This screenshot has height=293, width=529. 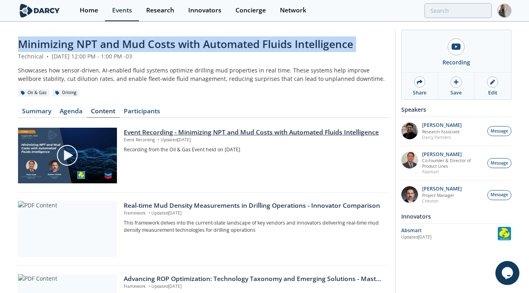 What do you see at coordinates (449, 231) in the screenshot?
I see `div: Absmart` at bounding box center [449, 231].